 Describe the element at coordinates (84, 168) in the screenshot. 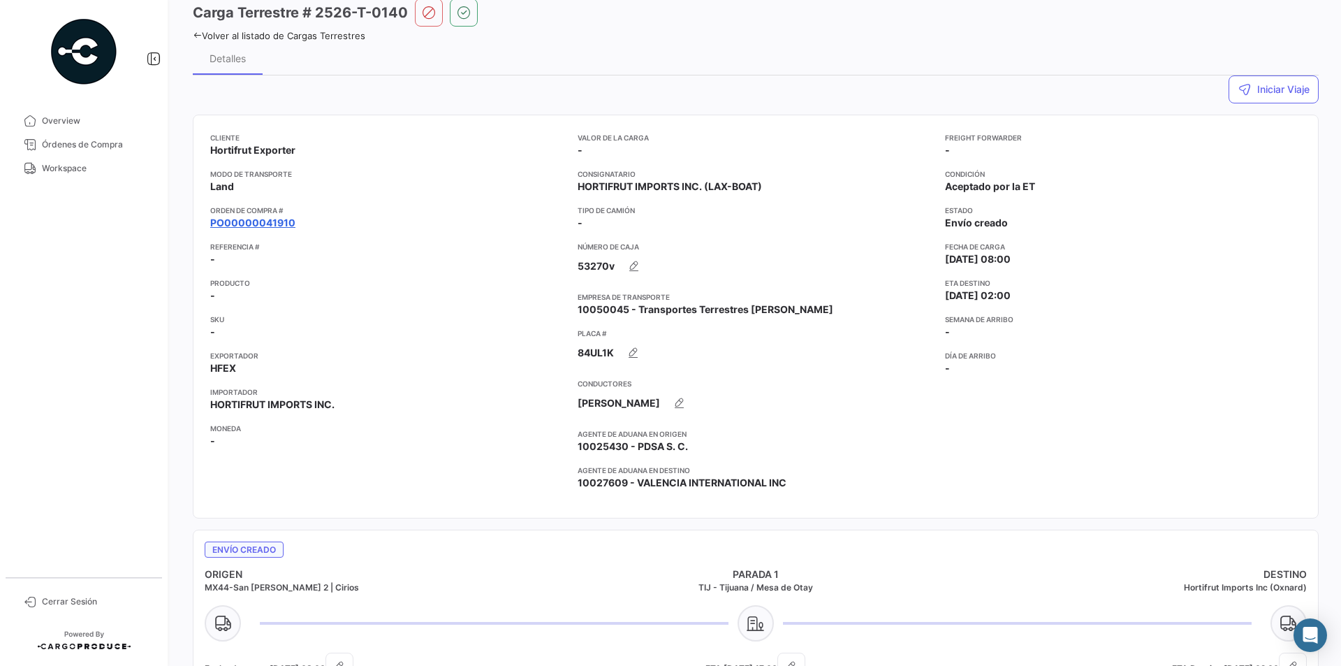

I see `a: Workspace` at that location.